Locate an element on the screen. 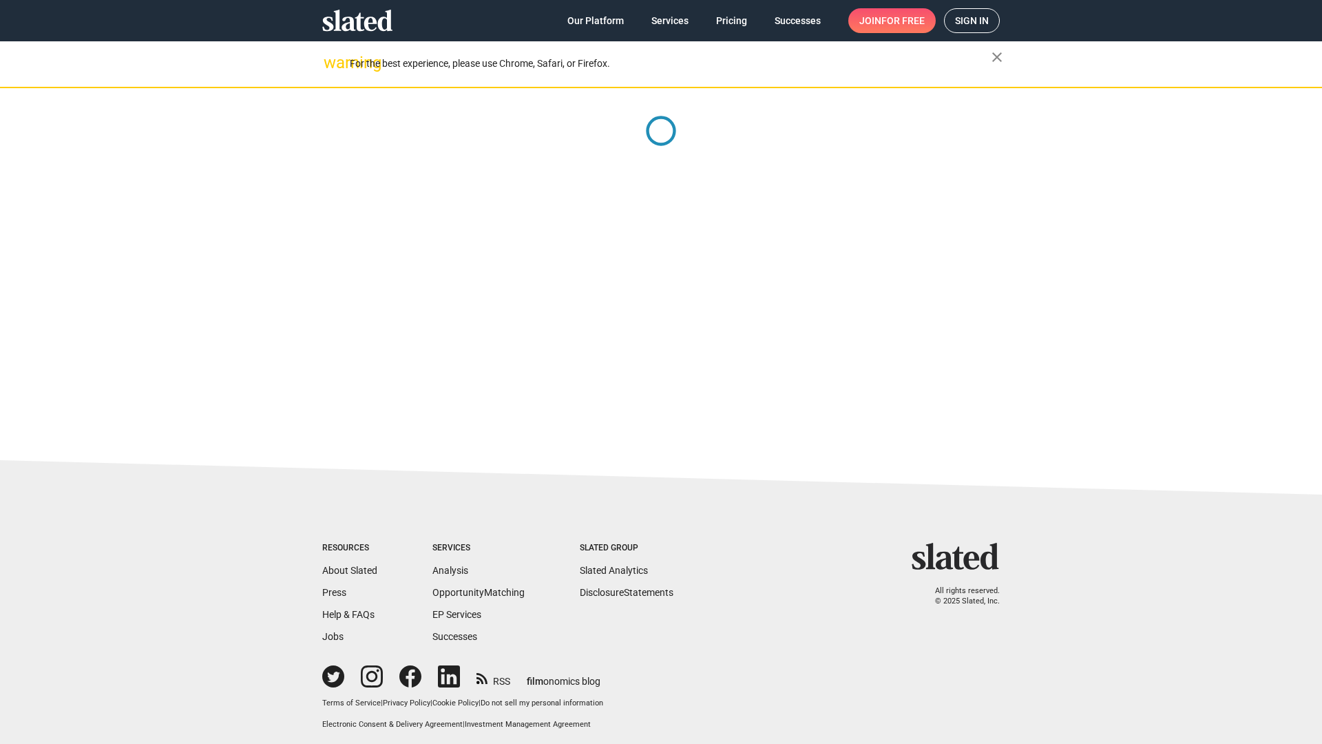 This screenshot has height=744, width=1322. a: Privacy Policy is located at coordinates (406, 702).